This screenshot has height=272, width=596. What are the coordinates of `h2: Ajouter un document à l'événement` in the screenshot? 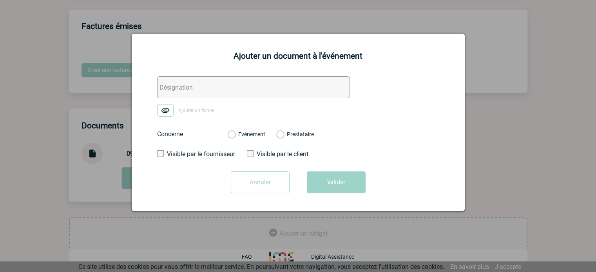 It's located at (298, 56).